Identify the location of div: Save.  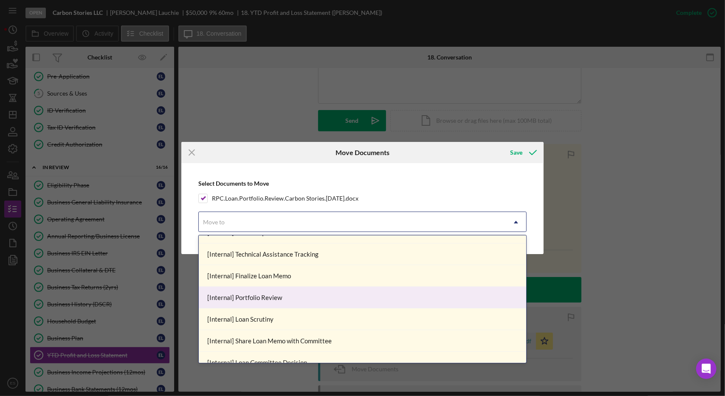
(516, 152).